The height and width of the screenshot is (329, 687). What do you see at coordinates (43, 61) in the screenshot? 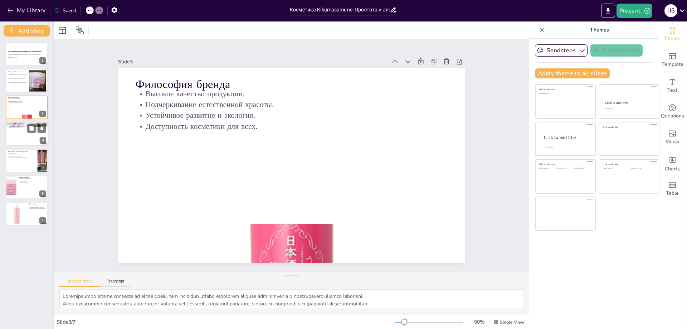
I see `div: 1` at bounding box center [43, 61].